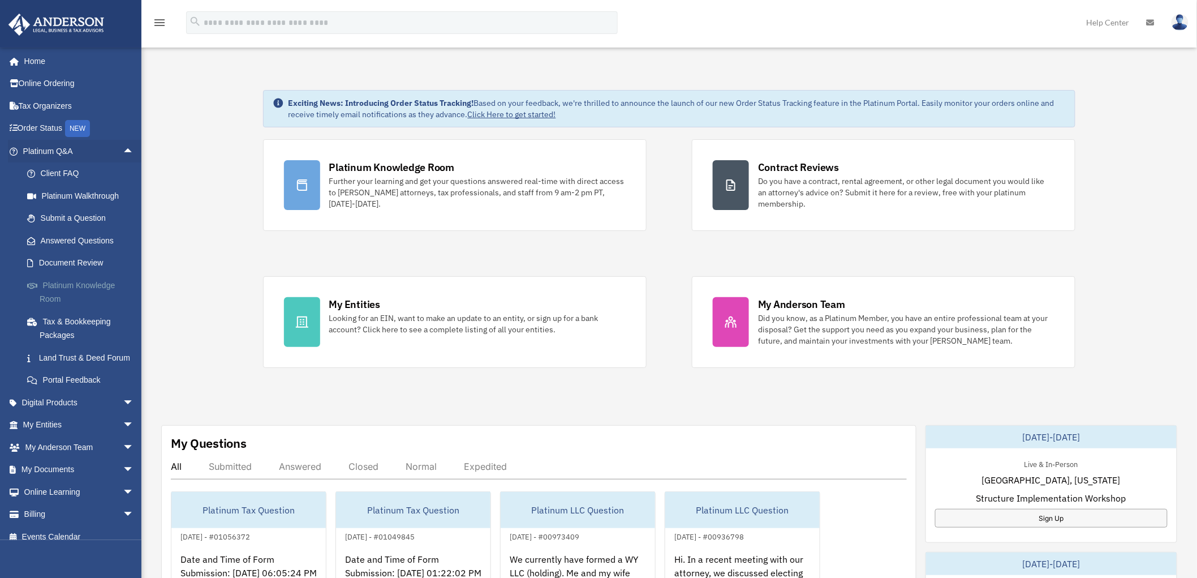  Describe the element at coordinates (83, 218) in the screenshot. I see `a: Submit a Question` at that location.